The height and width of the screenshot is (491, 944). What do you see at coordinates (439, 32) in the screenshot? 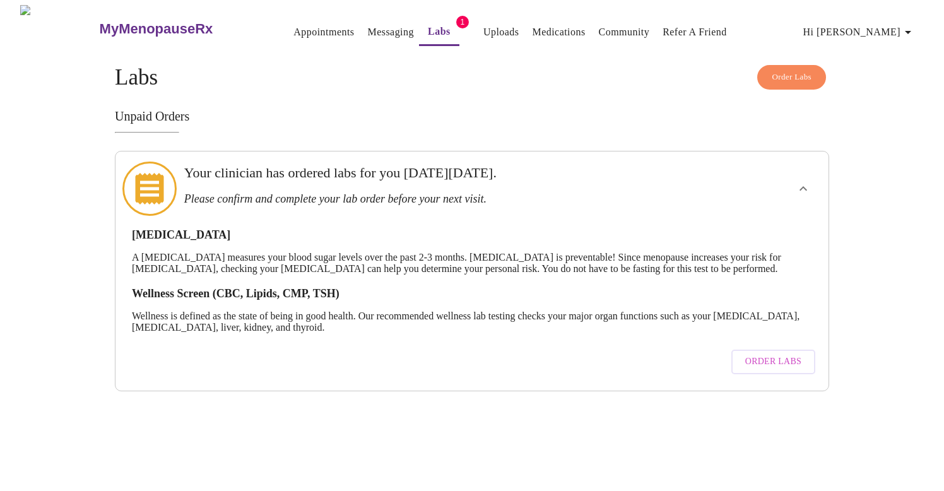
I see `button: Labs` at bounding box center [439, 32].